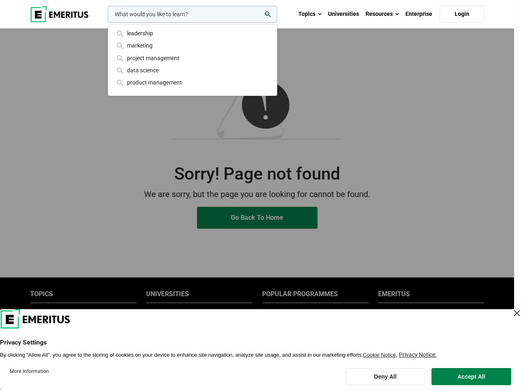 The height and width of the screenshot is (390, 521). Describe the element at coordinates (192, 33) in the screenshot. I see `div: leadership` at that location.